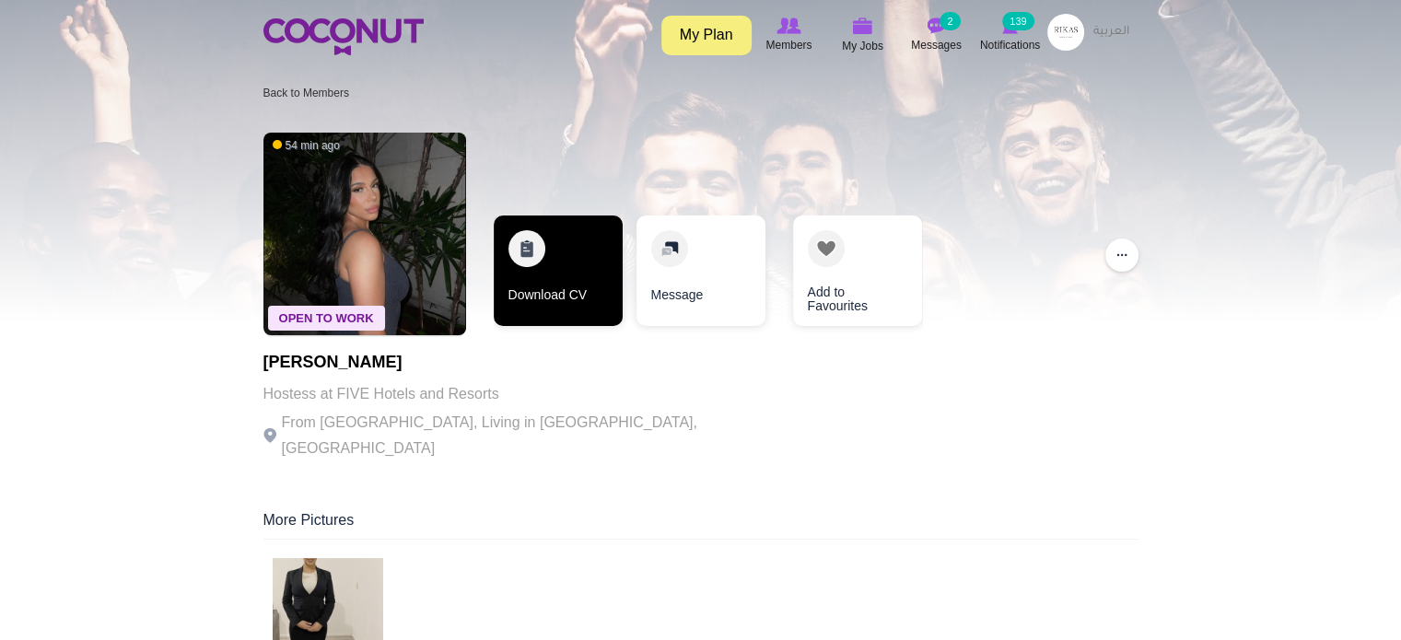 The height and width of the screenshot is (640, 1401). What do you see at coordinates (1018, 21) in the screenshot?
I see `small: 139` at bounding box center [1018, 21].